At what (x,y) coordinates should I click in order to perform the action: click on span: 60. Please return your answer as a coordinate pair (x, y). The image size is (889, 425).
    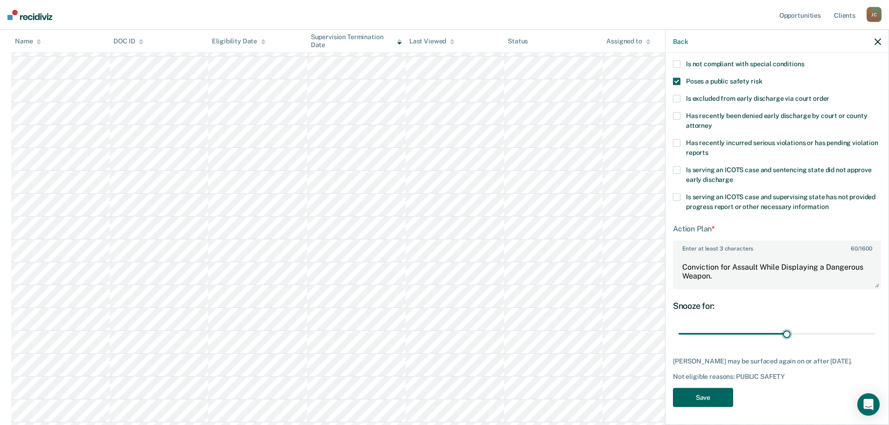
    Looking at the image, I should click on (854, 249).